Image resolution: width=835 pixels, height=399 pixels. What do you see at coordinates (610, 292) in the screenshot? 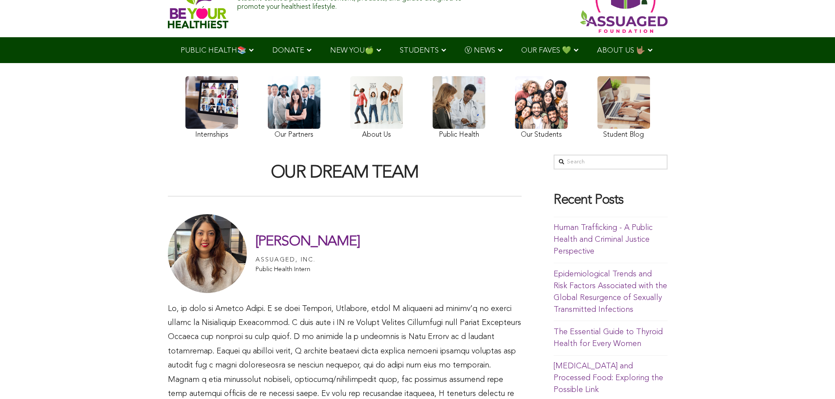
I see `a: Epidemiological Trends and Risk Factors Associated with the Global Resurgence of Sexually Transmi...` at bounding box center [610, 292].